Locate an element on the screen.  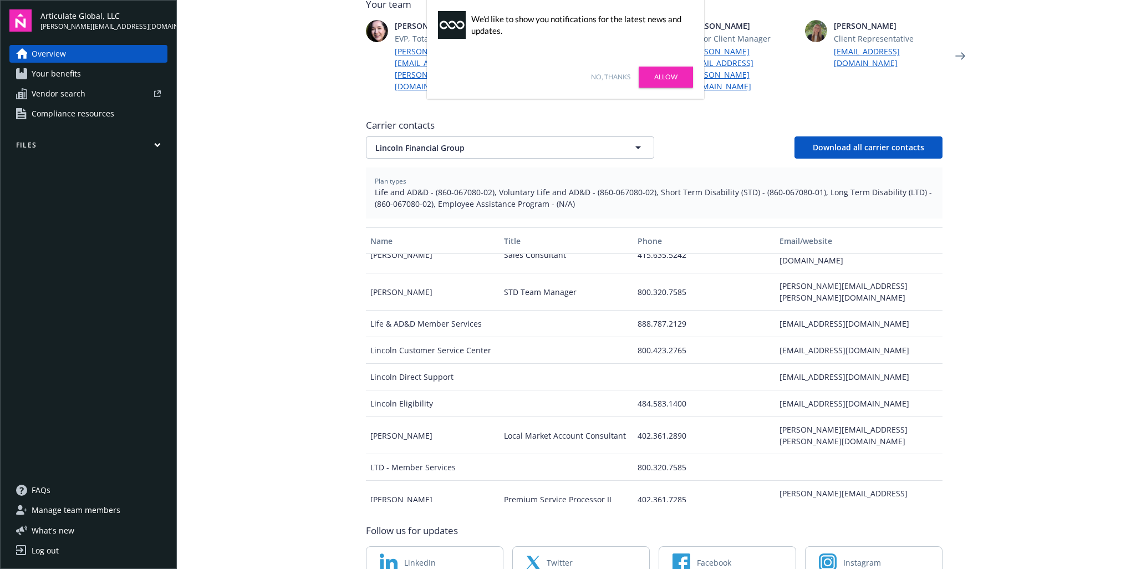
span: Facebook is located at coordinates (714, 562).